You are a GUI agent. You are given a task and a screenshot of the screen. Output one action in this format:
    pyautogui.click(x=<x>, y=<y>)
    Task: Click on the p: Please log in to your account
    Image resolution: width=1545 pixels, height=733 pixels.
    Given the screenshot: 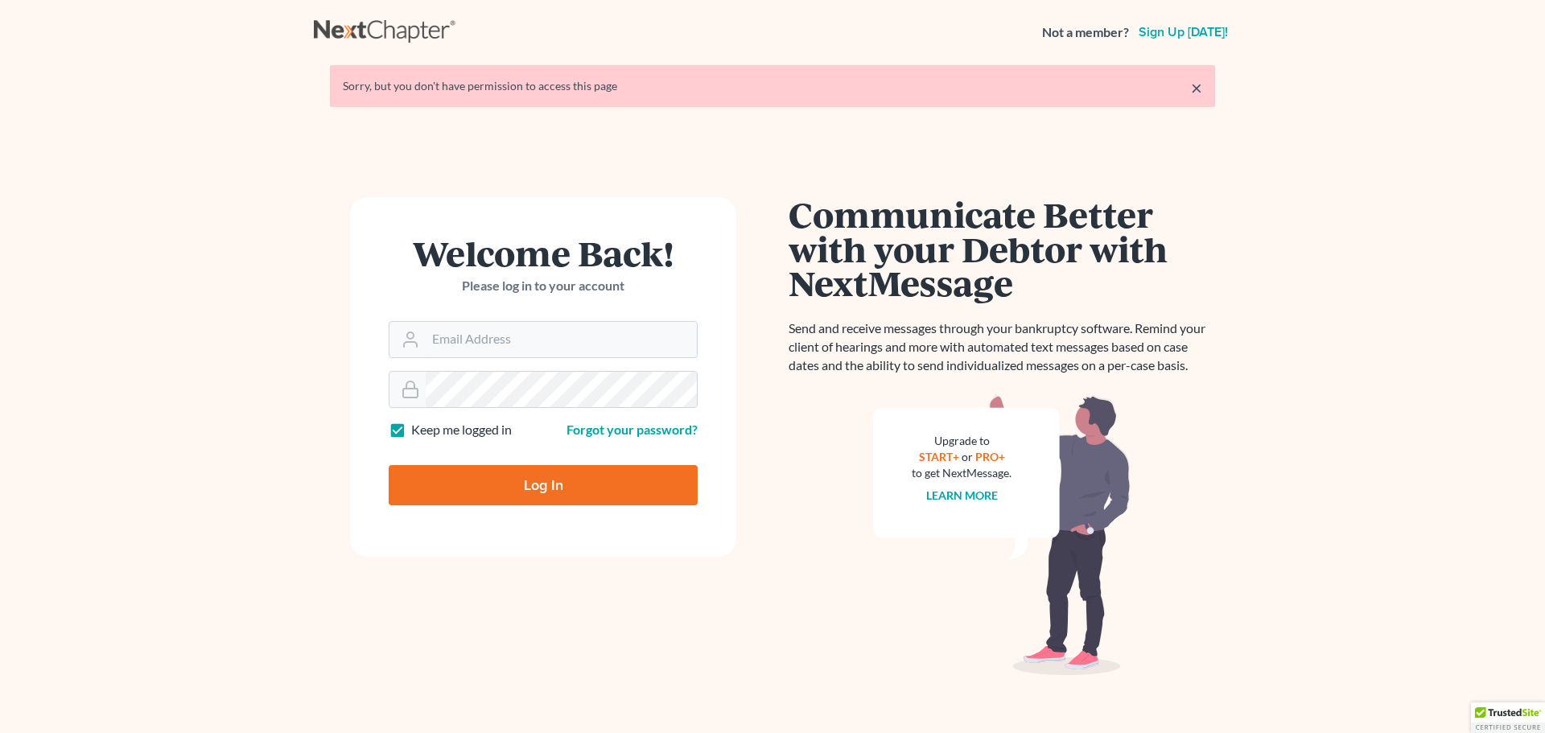 What is the action you would take?
    pyautogui.click(x=543, y=286)
    